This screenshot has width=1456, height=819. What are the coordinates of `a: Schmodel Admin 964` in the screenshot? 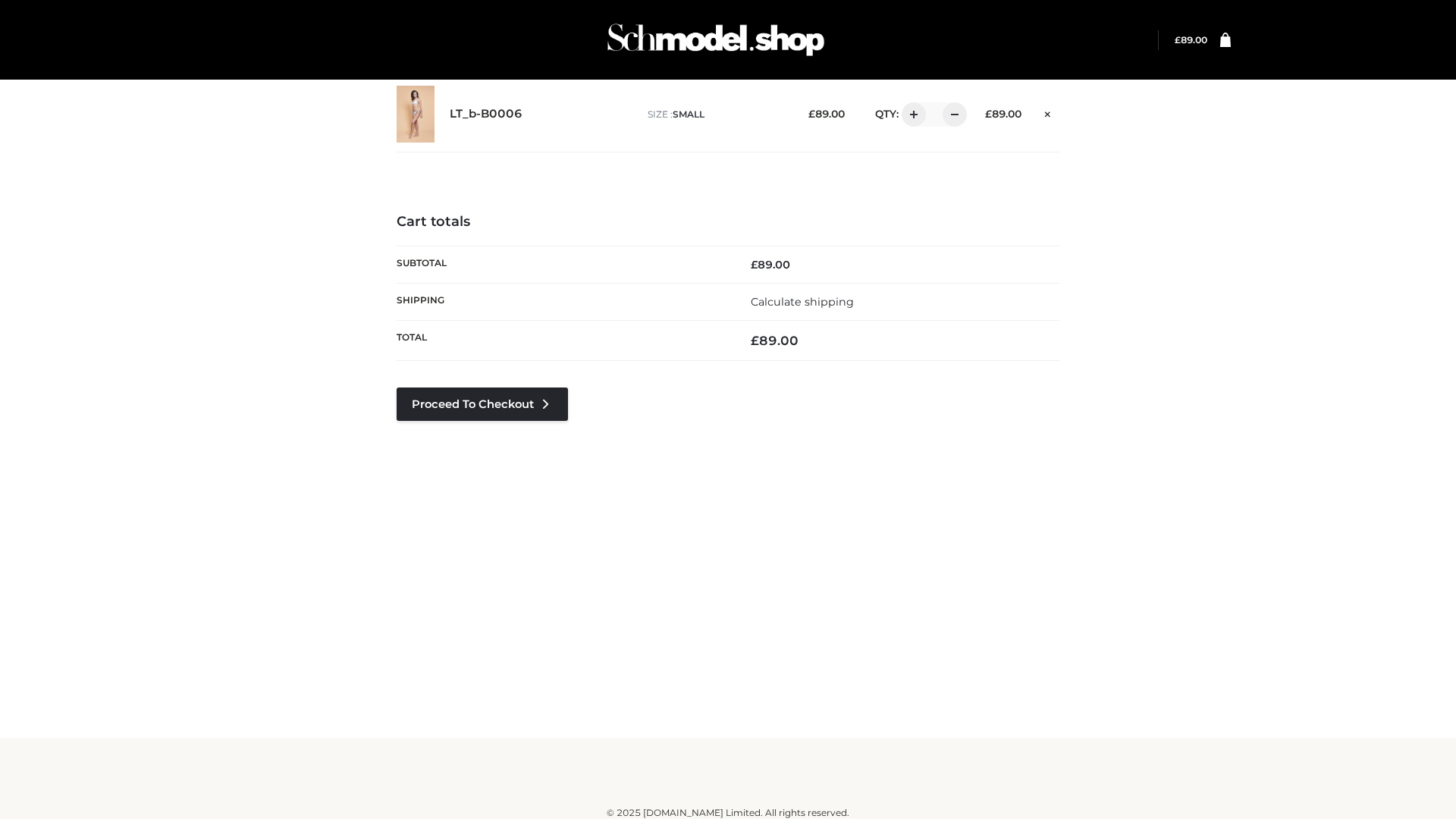 It's located at (716, 39).